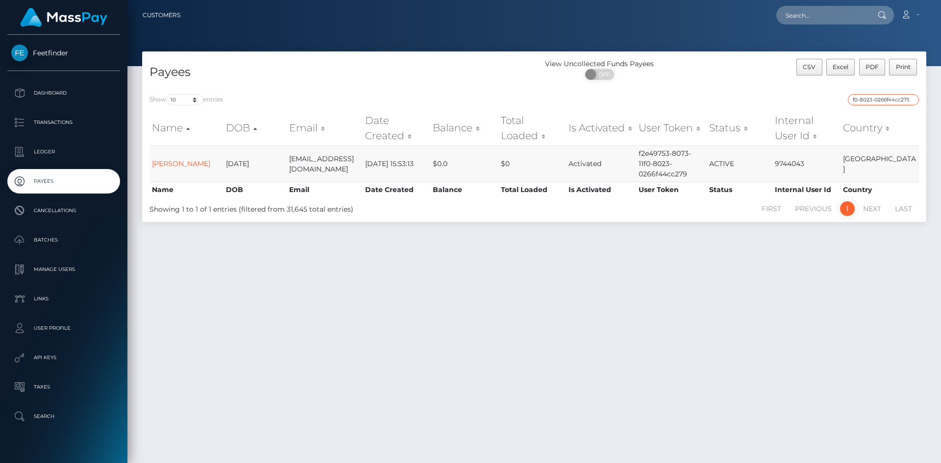  What do you see at coordinates (464, 128) in the screenshot?
I see `th: Balance: activate to sort column ascending` at bounding box center [464, 128].